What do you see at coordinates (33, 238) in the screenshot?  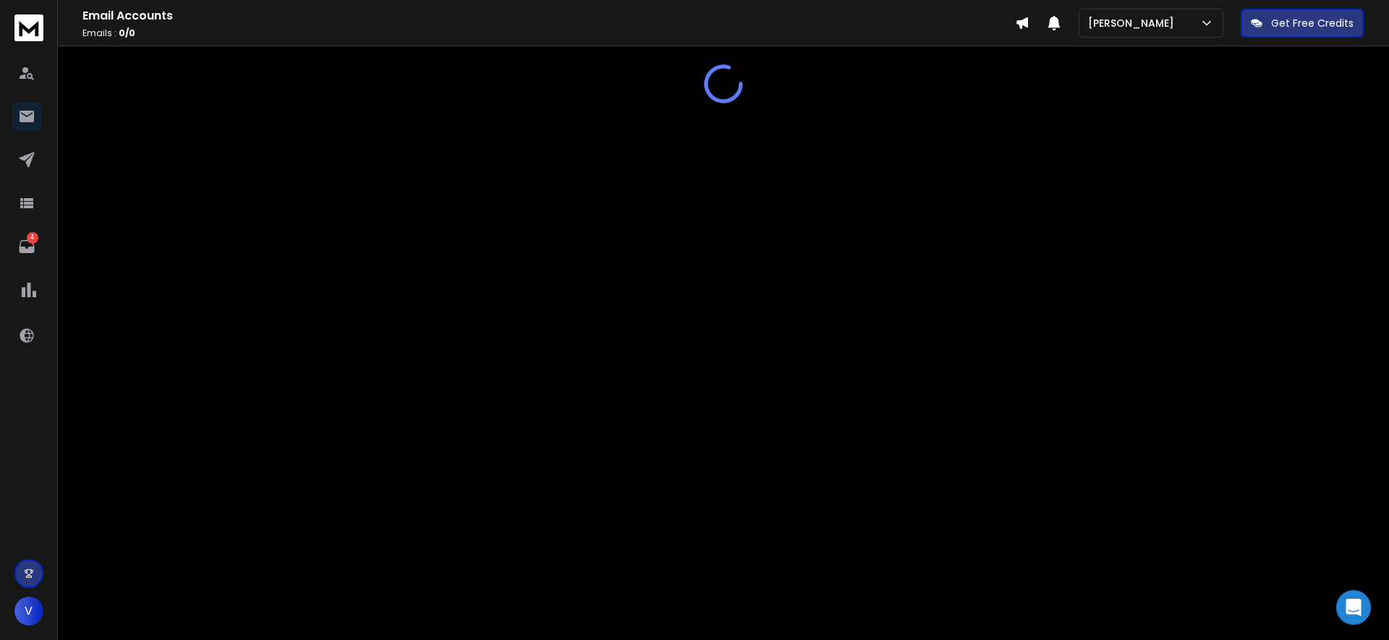 I see `p: 4` at bounding box center [33, 238].